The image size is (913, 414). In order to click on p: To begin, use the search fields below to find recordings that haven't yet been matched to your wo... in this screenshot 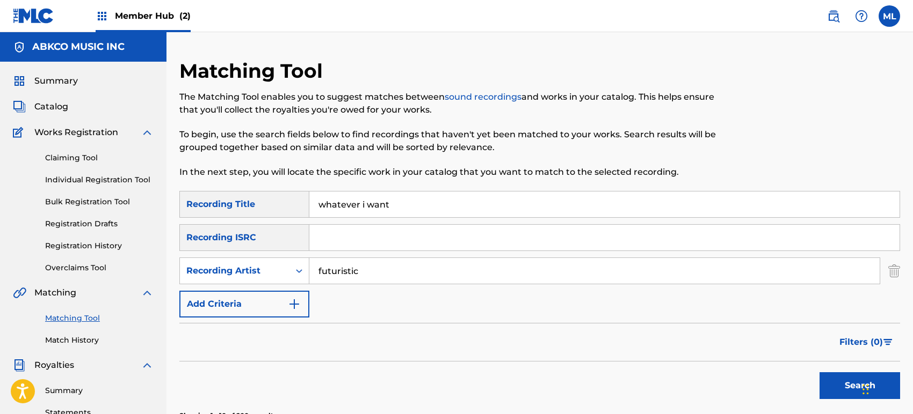, I will do `click(456, 141)`.